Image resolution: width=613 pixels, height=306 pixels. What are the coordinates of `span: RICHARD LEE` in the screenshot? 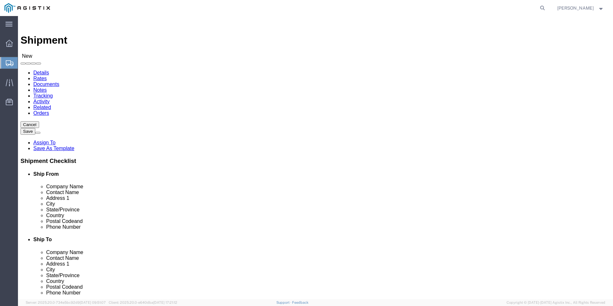 It's located at (575, 8).